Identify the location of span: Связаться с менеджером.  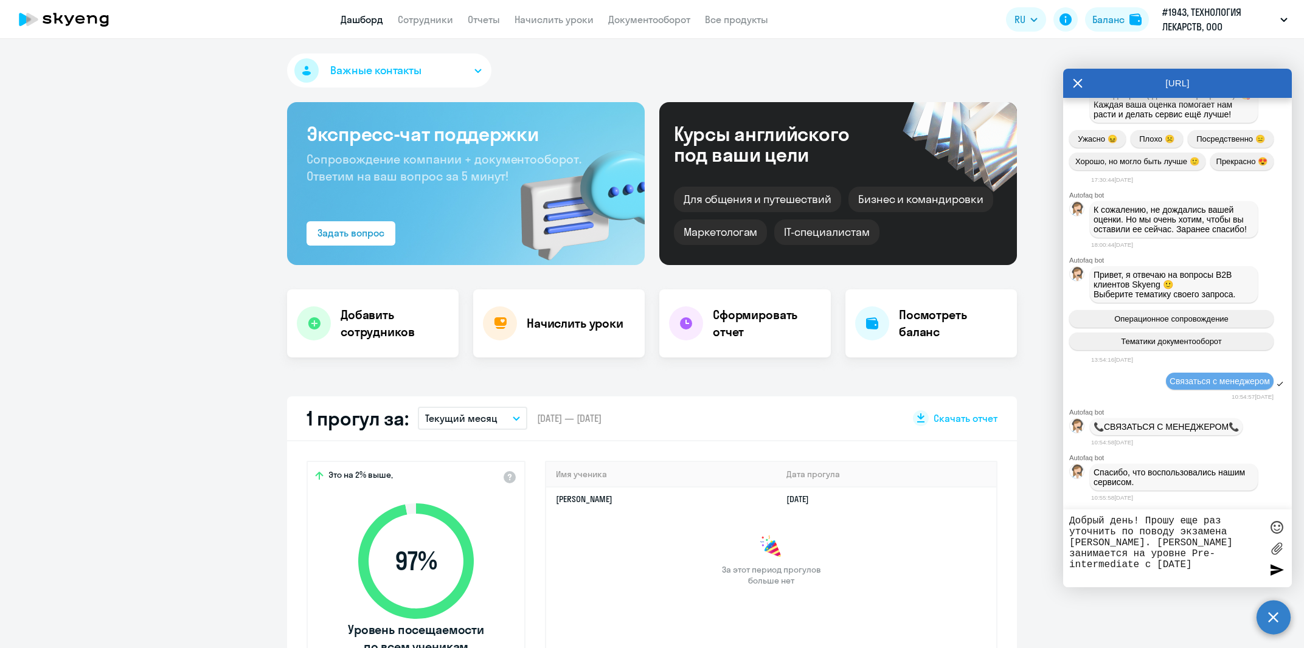
(1220, 381).